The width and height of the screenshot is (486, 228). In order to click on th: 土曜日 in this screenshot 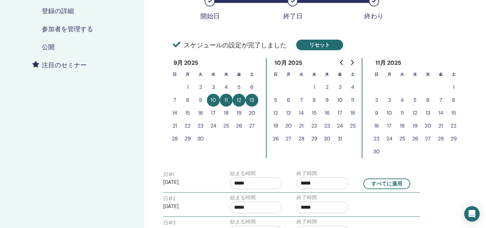, I will do `click(454, 74)`.